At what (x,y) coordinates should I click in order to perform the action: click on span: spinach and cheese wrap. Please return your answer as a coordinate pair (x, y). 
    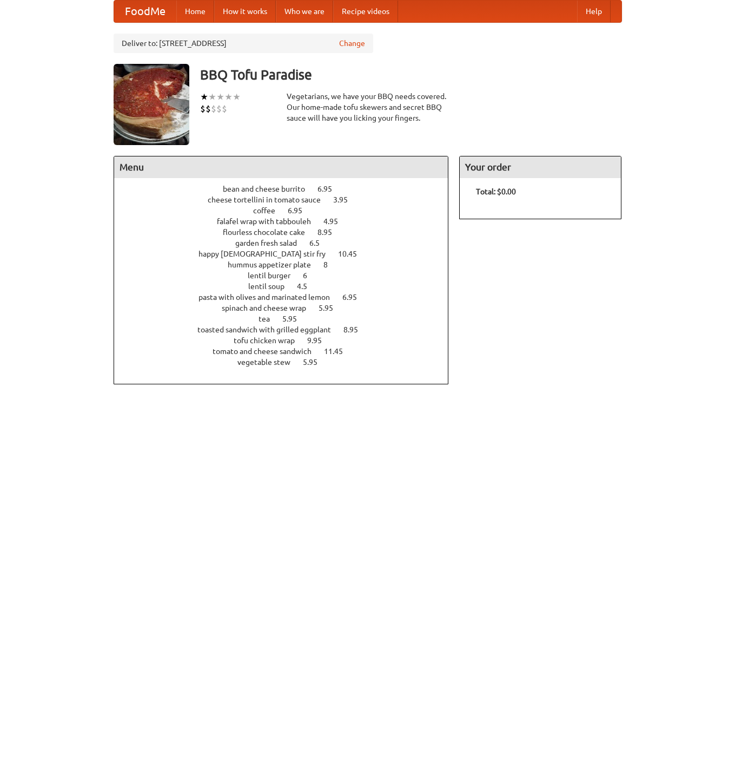
    Looking at the image, I should click on (269, 308).